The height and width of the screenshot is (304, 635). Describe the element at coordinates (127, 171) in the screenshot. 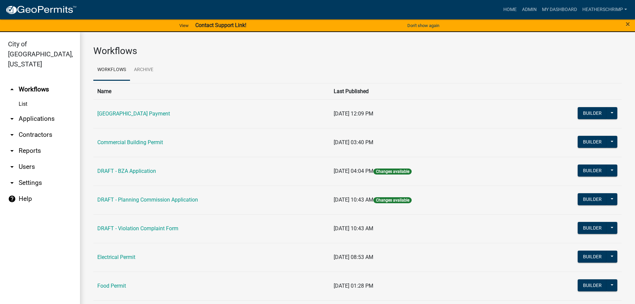

I see `a: DRAFT - BZA Application` at that location.